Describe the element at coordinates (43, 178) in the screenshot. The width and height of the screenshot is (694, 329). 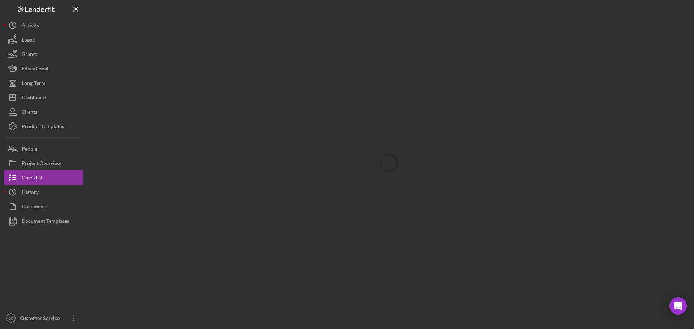
I see `button: Checklist` at that location.